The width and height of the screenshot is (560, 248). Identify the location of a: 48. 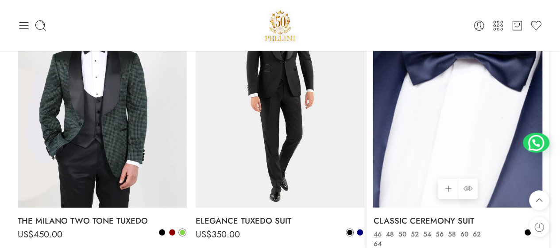
(390, 234).